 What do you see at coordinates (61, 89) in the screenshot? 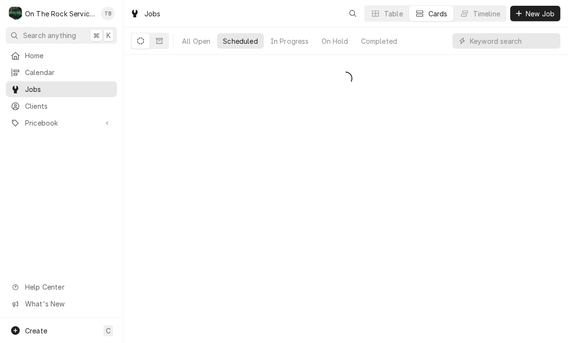
I see `a: Jobs` at bounding box center [61, 89].